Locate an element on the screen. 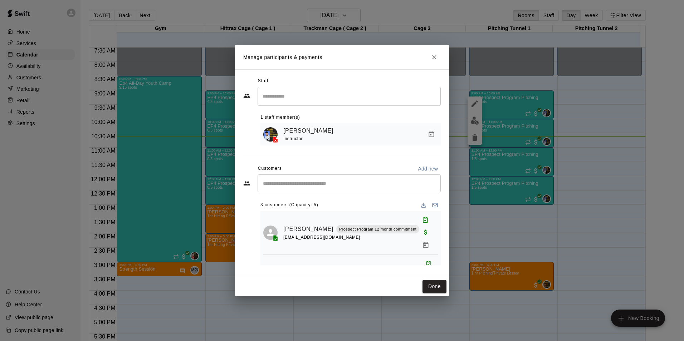 The image size is (684, 341). button: Add new is located at coordinates (428, 169).